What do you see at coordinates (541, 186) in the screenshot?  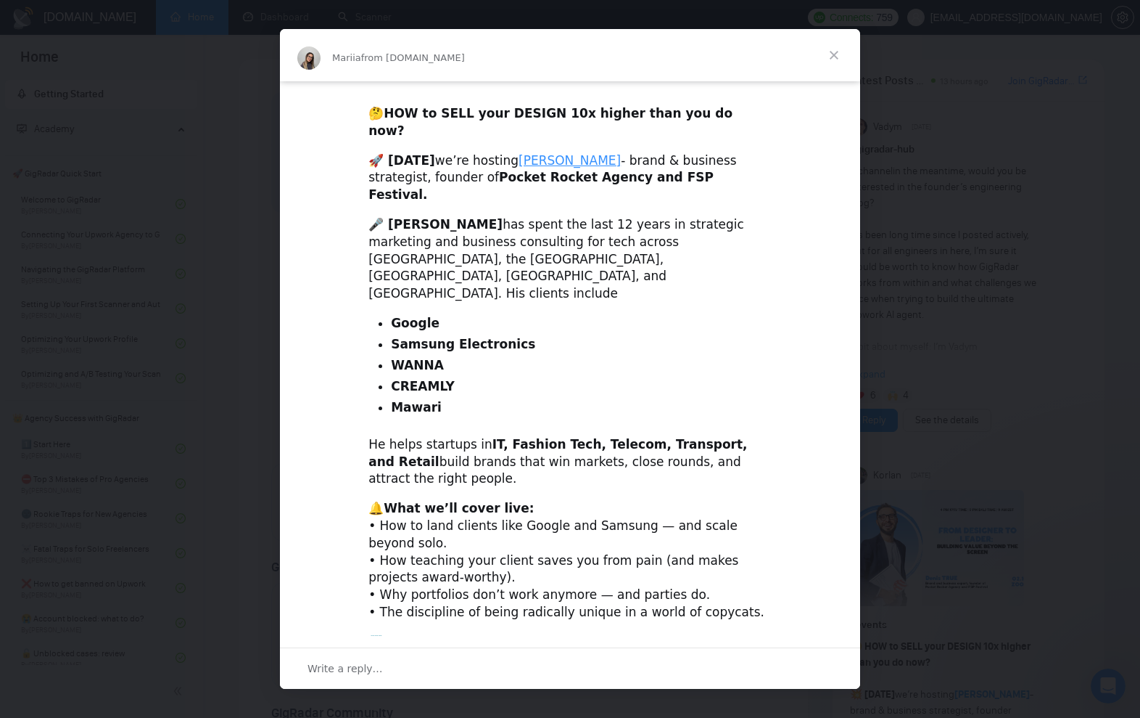 I see `b: Pocket Rocket Agency and FSP Festival.` at bounding box center [541, 186].